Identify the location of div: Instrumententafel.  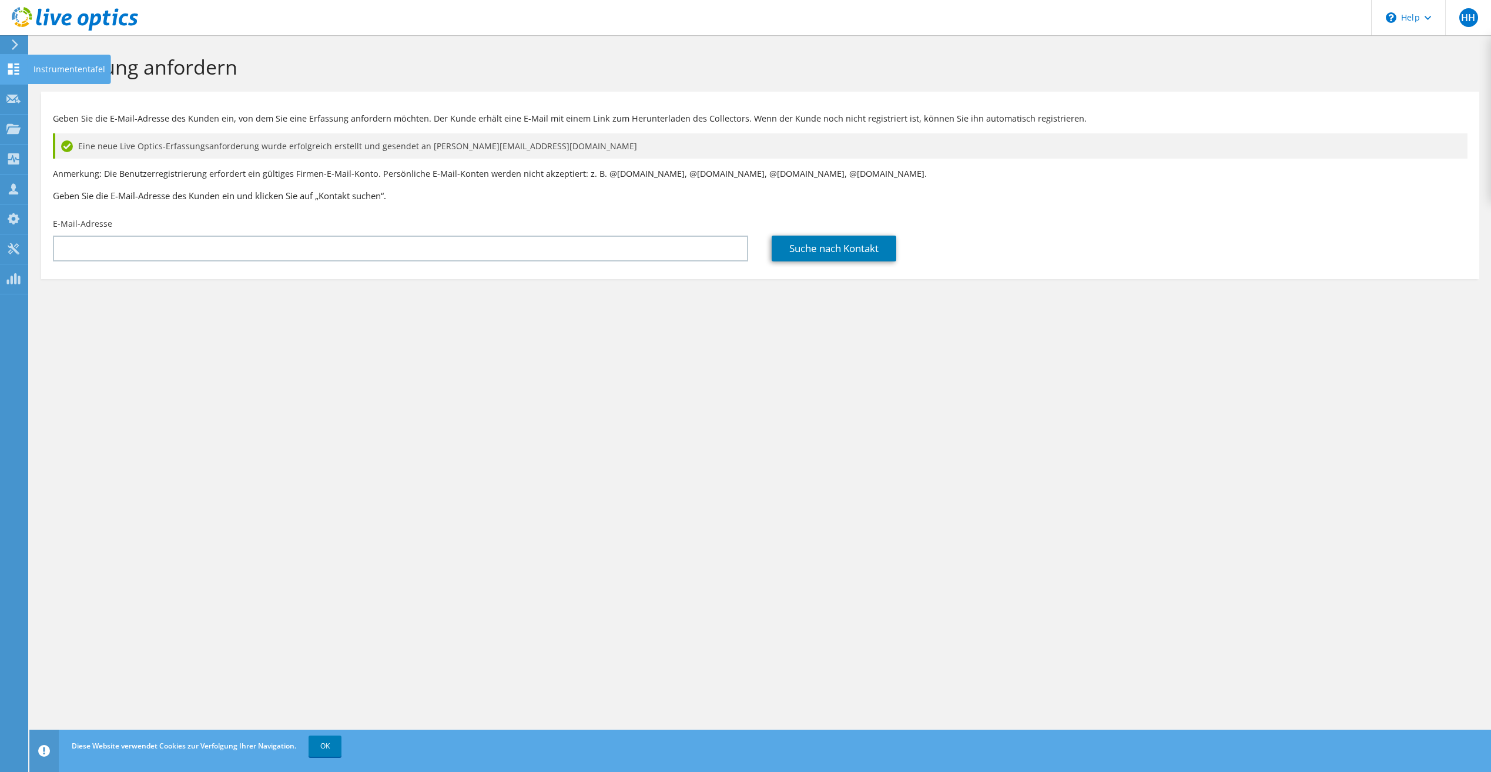
(69, 69).